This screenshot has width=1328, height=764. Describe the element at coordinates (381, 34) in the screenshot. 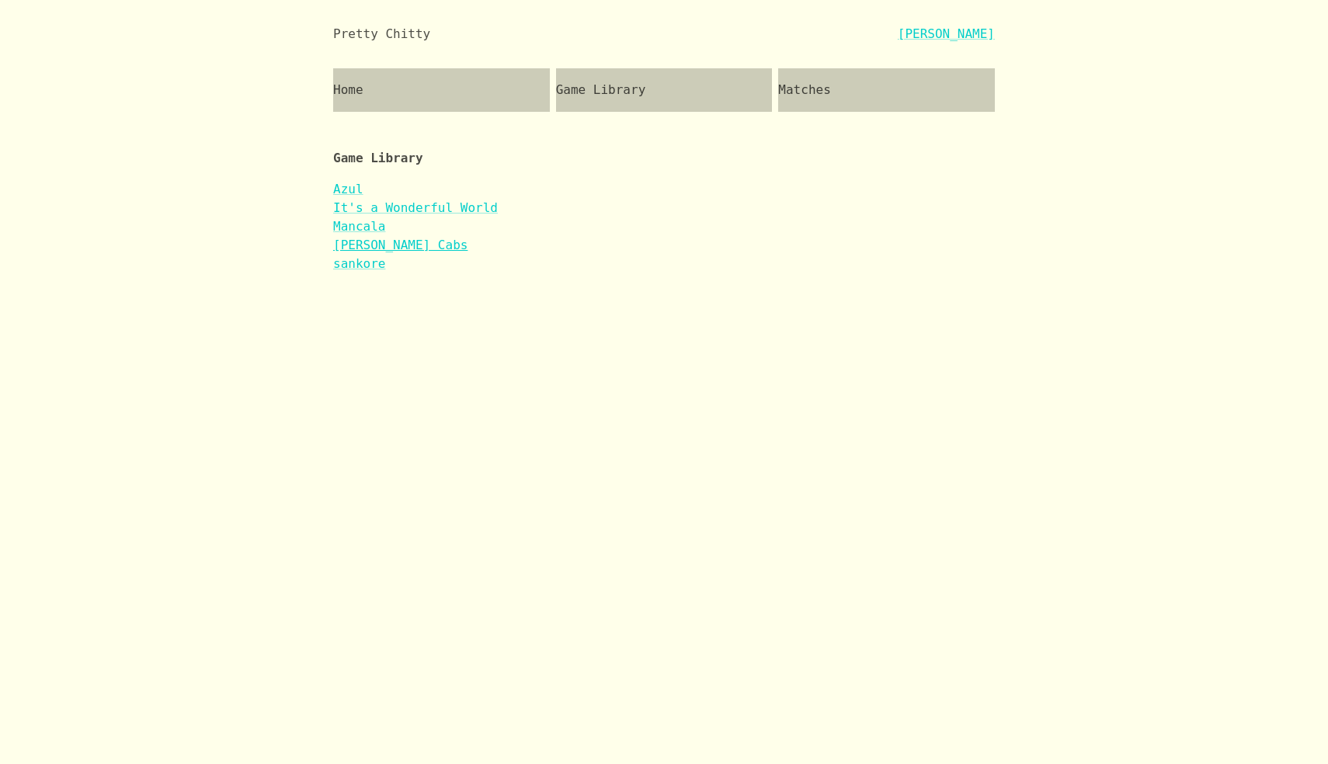

I see `div: Pretty Chitty` at that location.